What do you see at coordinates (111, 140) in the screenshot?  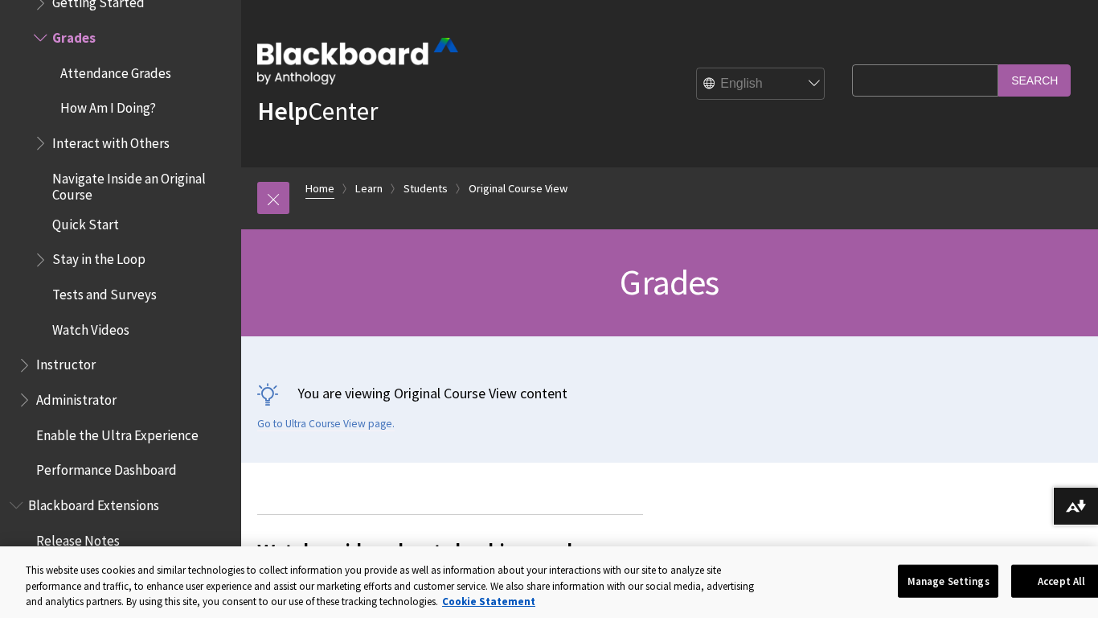 I see `span: Interact with Others` at bounding box center [111, 140].